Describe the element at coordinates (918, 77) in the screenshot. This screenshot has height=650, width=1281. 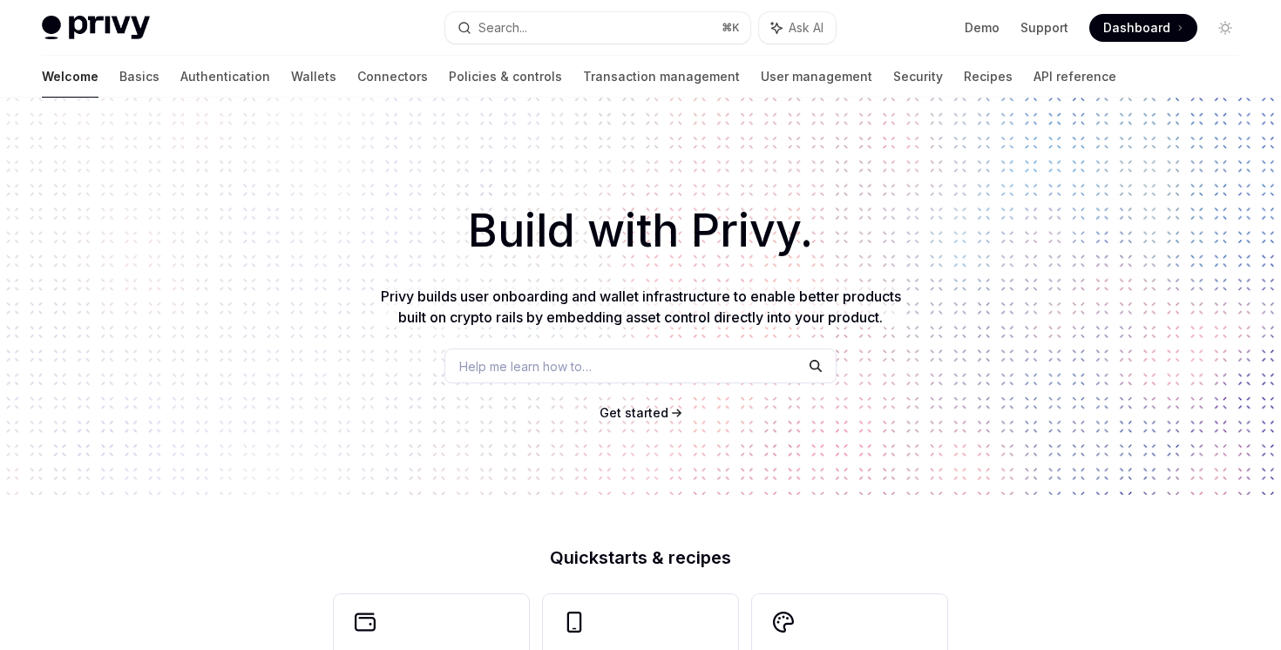
I see `a: Security` at that location.